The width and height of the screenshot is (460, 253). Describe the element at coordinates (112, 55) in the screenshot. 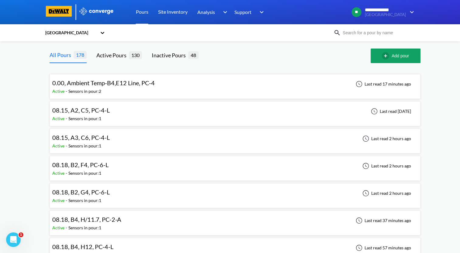

I see `div: Active Pours` at that location.